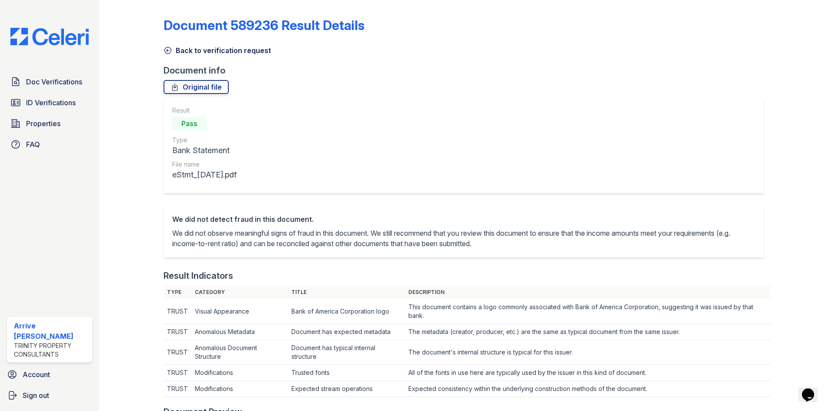 The height and width of the screenshot is (411, 835). Describe the element at coordinates (217, 50) in the screenshot. I see `a: Back to verification request` at that location.